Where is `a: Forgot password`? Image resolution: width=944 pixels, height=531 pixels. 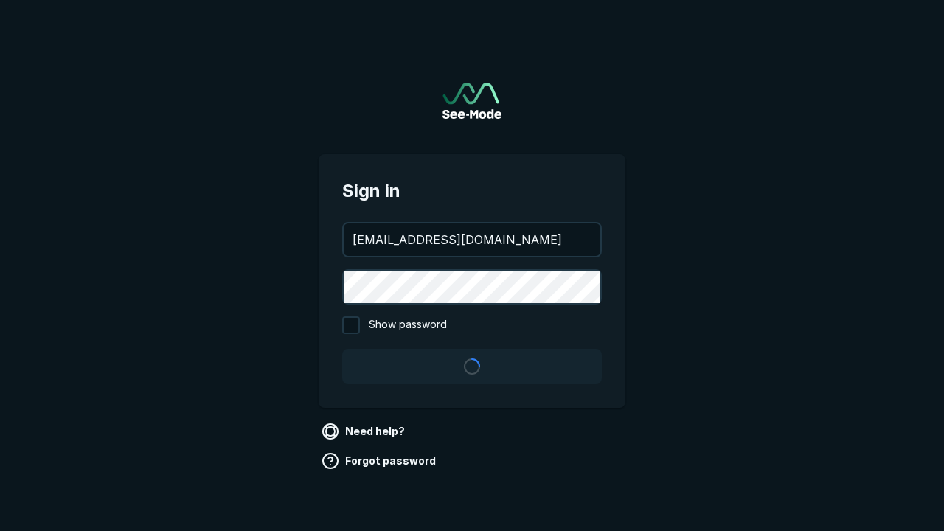 a: Forgot password is located at coordinates (380, 461).